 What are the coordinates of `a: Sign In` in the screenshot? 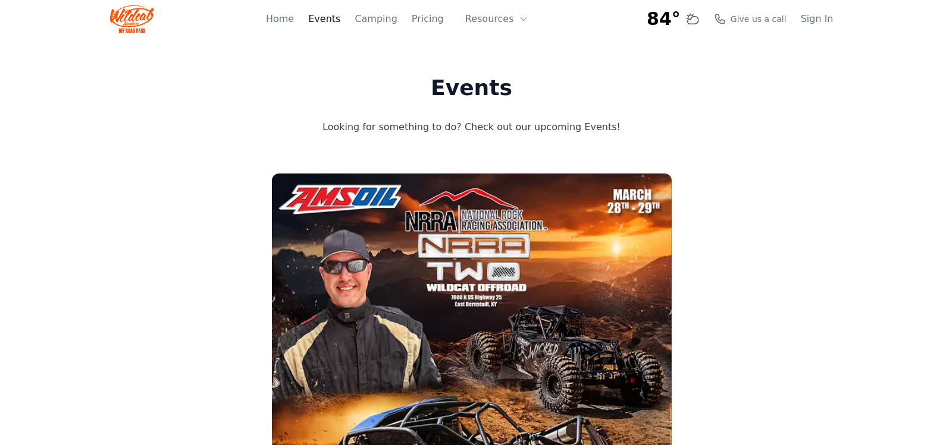 It's located at (817, 19).